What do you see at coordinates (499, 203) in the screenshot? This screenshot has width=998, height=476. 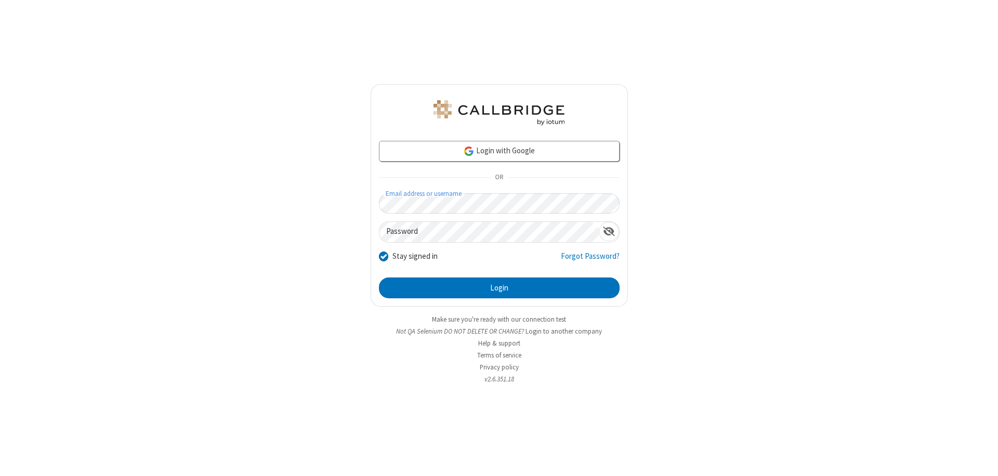 I see `input: Email address or username` at bounding box center [499, 203].